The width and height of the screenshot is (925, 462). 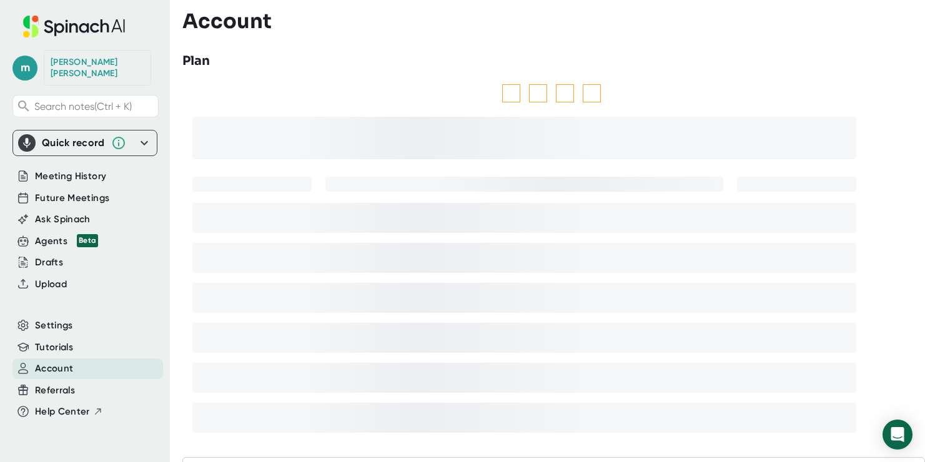 What do you see at coordinates (69, 411) in the screenshot?
I see `button: Help Center` at bounding box center [69, 411].